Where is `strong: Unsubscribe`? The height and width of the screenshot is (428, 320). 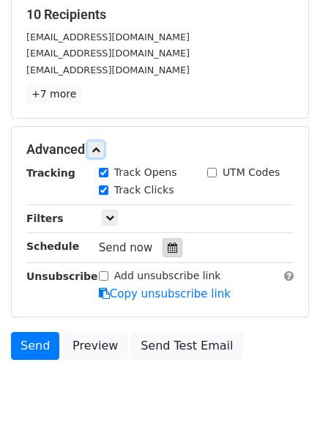 strong: Unsubscribe is located at coordinates (62, 276).